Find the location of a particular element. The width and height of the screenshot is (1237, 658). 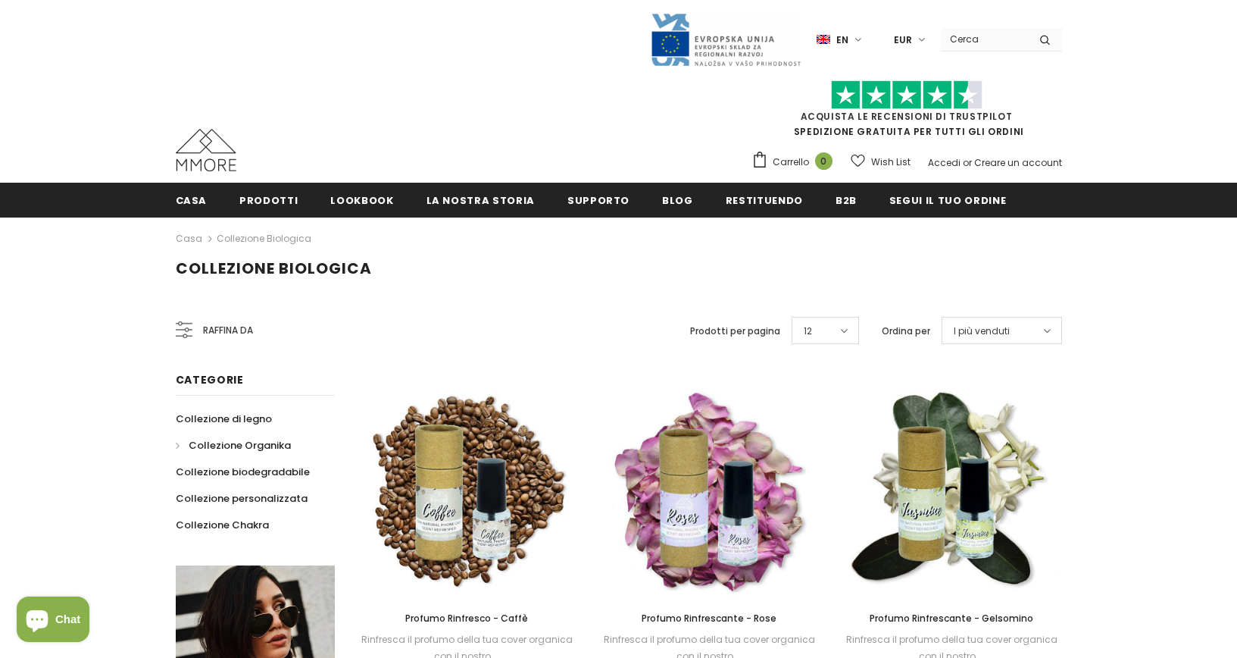

span: Segui il tuo ordine is located at coordinates (948, 200).